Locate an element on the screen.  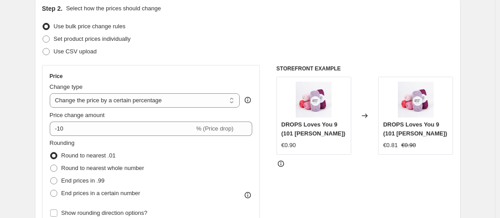
span: Rounding is located at coordinates (62, 142).